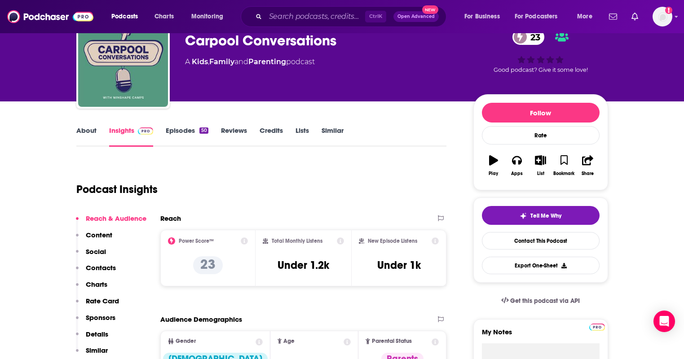  Describe the element at coordinates (250, 62) in the screenshot. I see `div: A podcast` at that location.